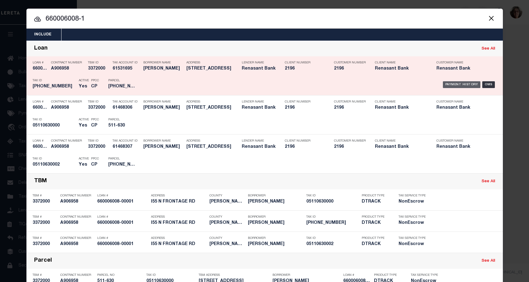 Image resolution: width=529 pixels, height=282 pixels. I want to click on h5: DTRACK, so click(376, 244).